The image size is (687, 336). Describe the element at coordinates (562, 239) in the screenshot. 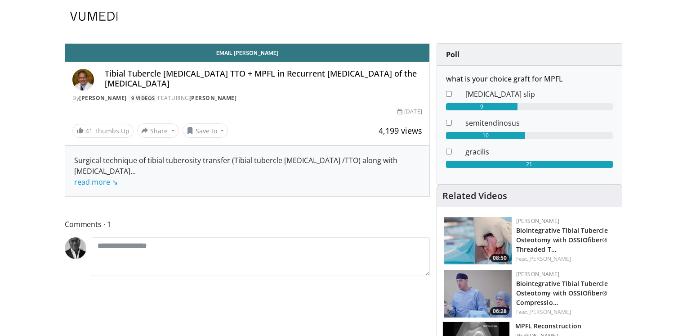

I see `a: Biointegrative Tibial Tubercle Osteotomy with OSSIOfiber® Threaded T…` at that location.